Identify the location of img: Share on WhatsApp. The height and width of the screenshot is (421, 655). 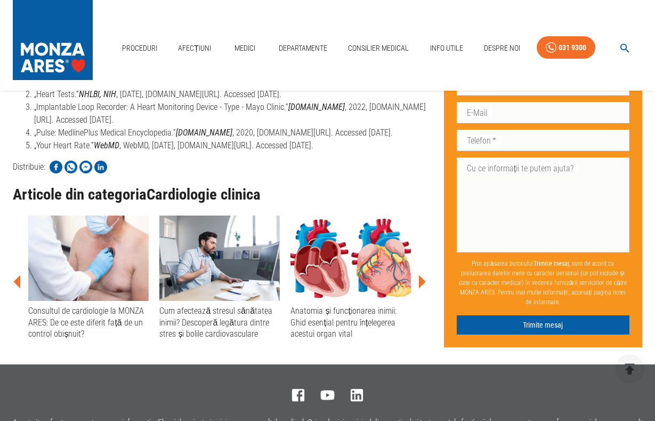
(71, 167).